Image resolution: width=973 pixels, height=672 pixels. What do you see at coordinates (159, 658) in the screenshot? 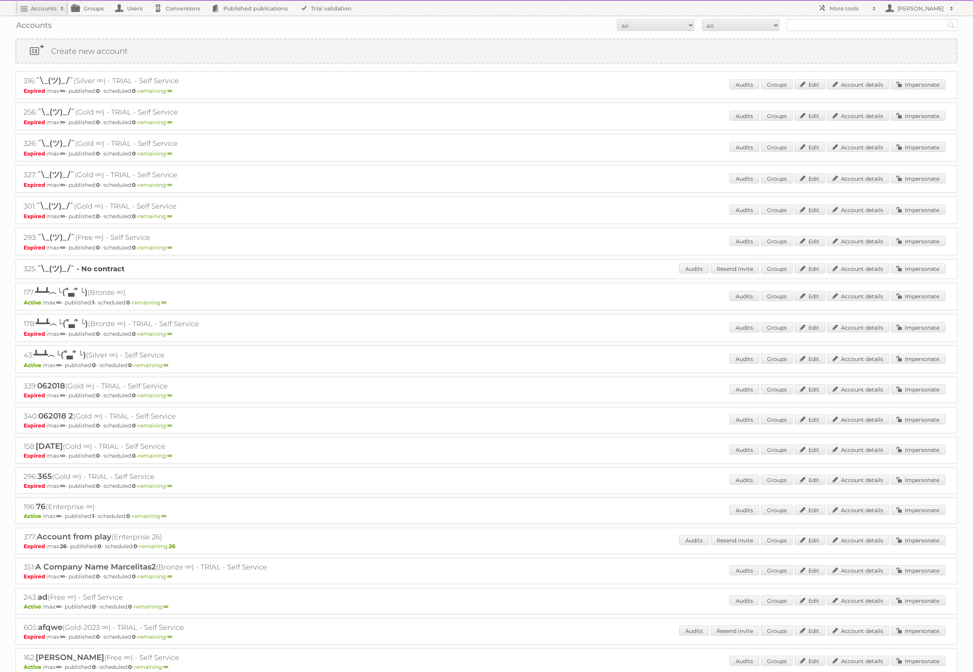
I see `h2: 162: (Free ∞) - Self Service` at bounding box center [159, 658].